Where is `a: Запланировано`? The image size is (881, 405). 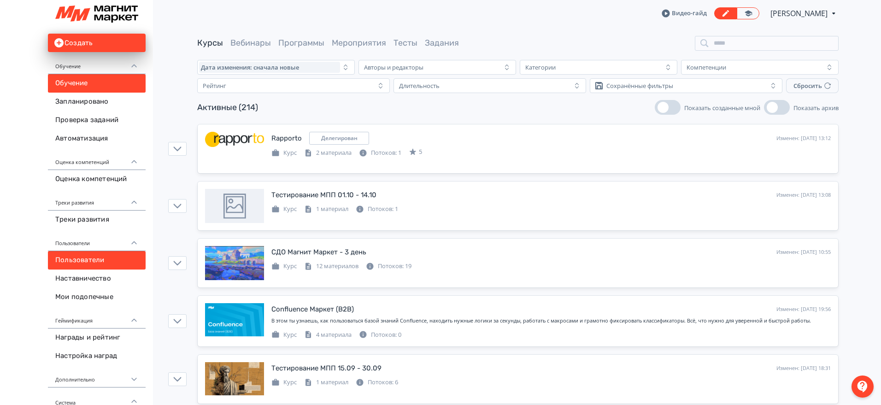 a: Запланировано is located at coordinates (97, 102).